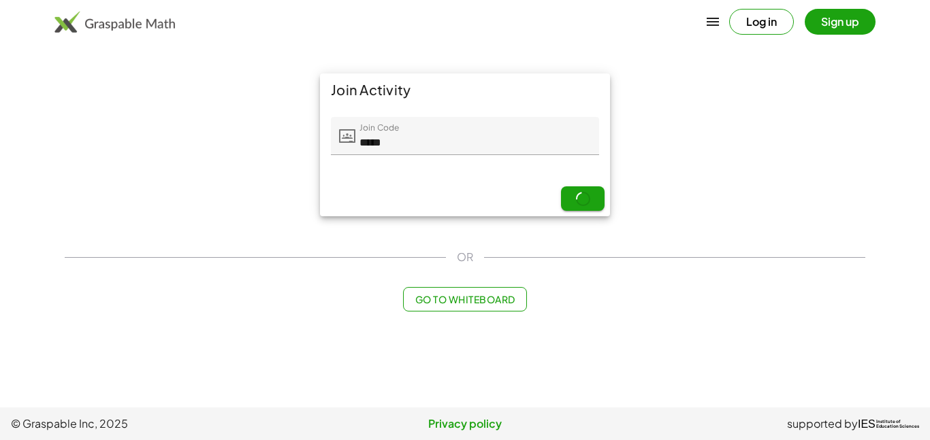  Describe the element at coordinates (465, 257) in the screenshot. I see `span: OR` at that location.